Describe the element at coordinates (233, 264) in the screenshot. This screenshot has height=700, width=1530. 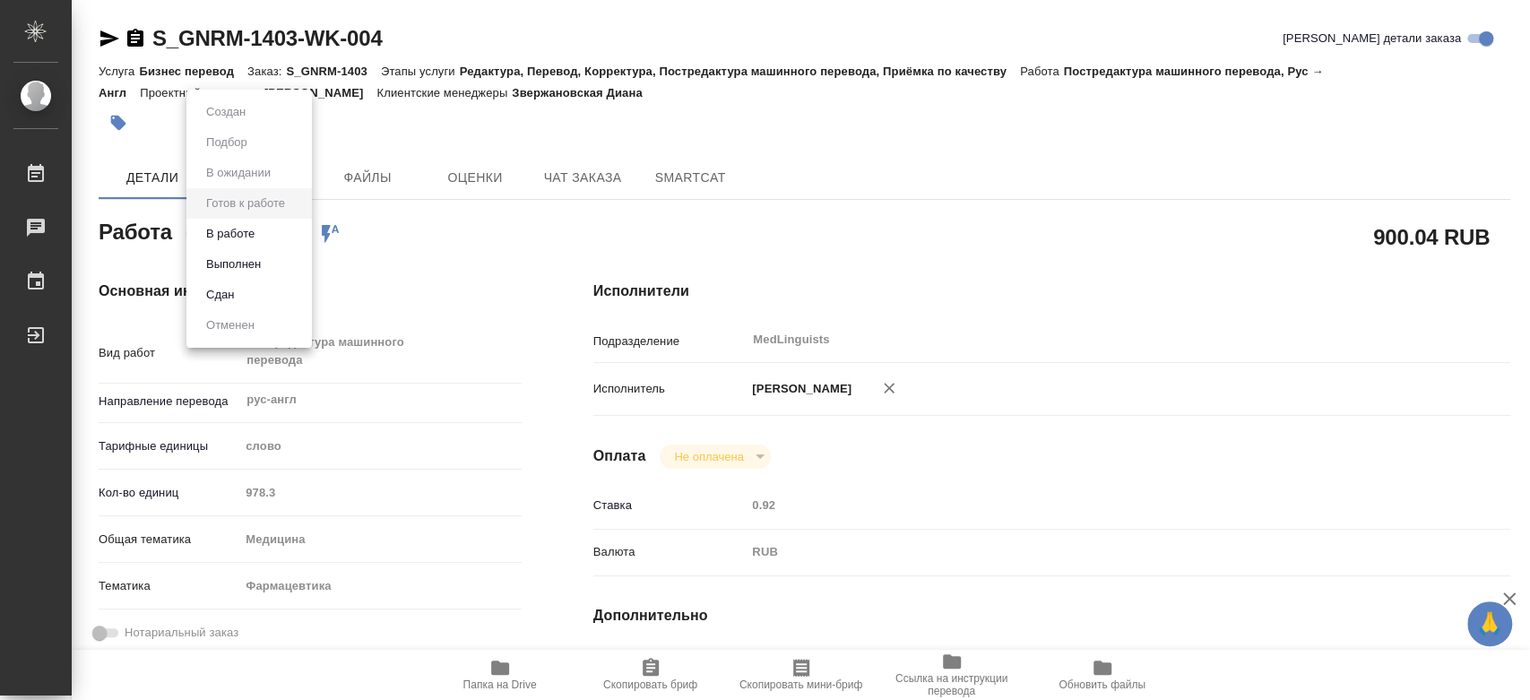
I see `button: Выполнен` at that location.